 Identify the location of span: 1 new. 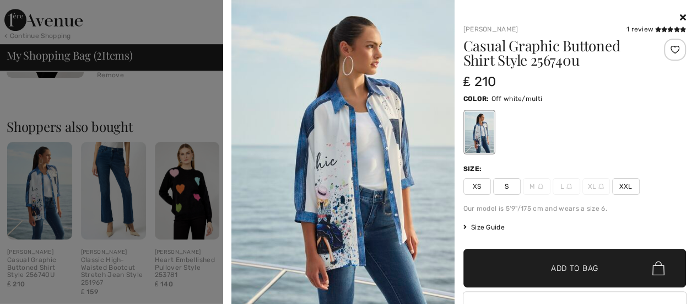
(37, 13).